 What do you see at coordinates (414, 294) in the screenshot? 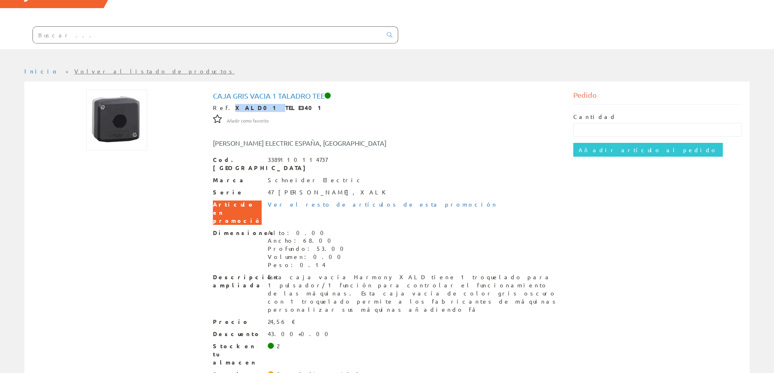
I see `div: Esta caja vacía Harmony XALD tiene 1 troquelado para 1 pulsador/1 función para controlar el funci...` at bounding box center [414, 294].